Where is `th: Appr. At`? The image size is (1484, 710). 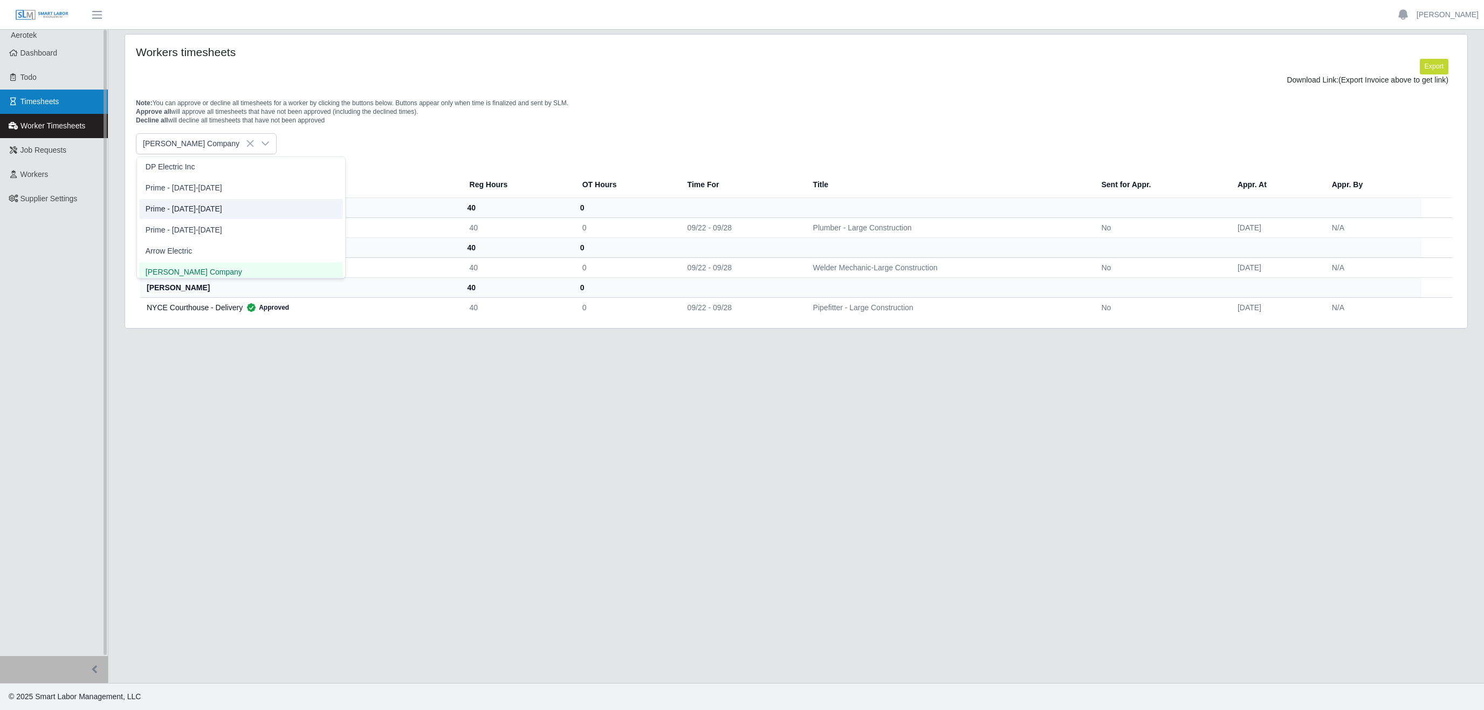 th: Appr. At is located at coordinates (1276, 184).